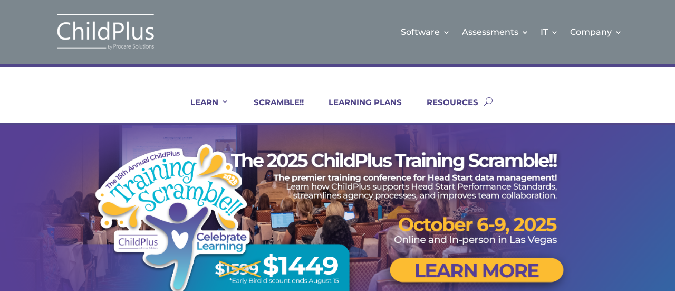  I want to click on a: LEARN, so click(203, 110).